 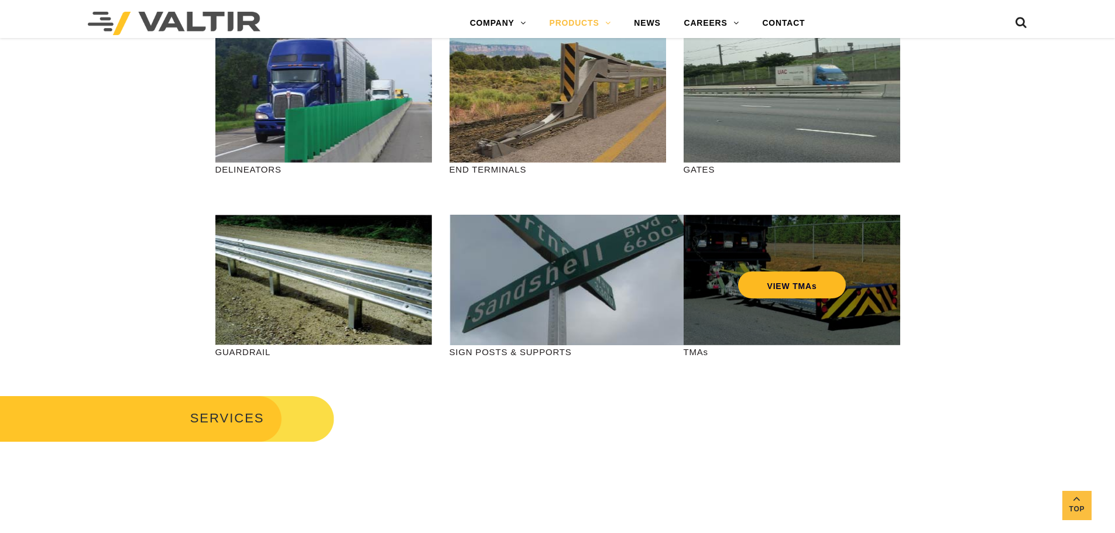 What do you see at coordinates (1077, 506) in the screenshot?
I see `a: Top` at bounding box center [1077, 506].